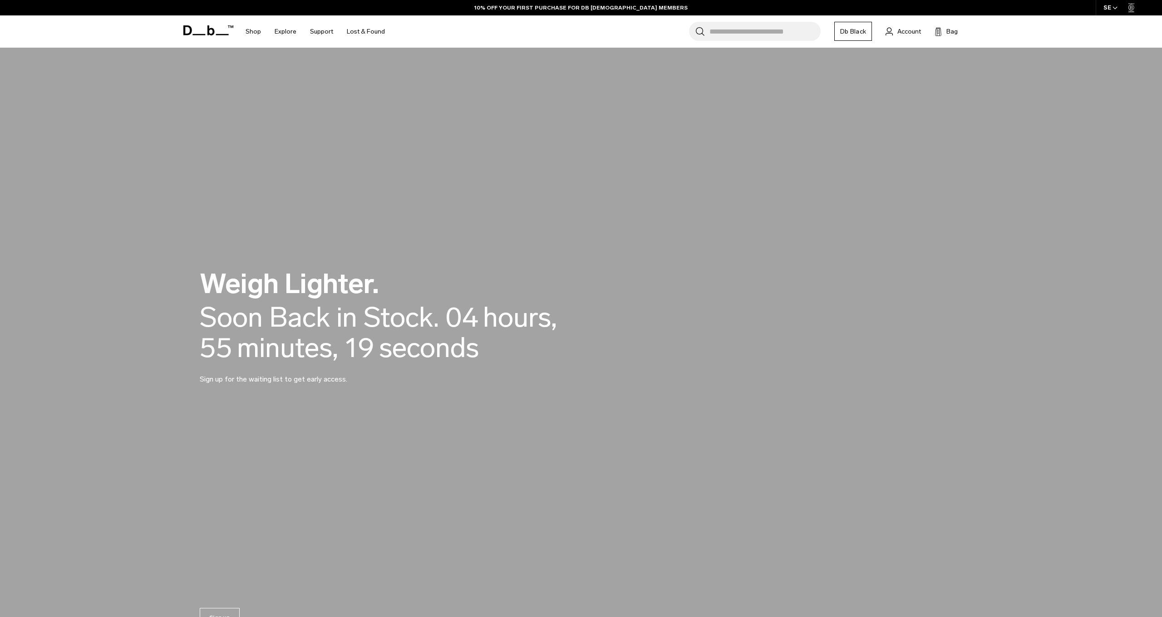  I want to click on a: Shop, so click(253, 31).